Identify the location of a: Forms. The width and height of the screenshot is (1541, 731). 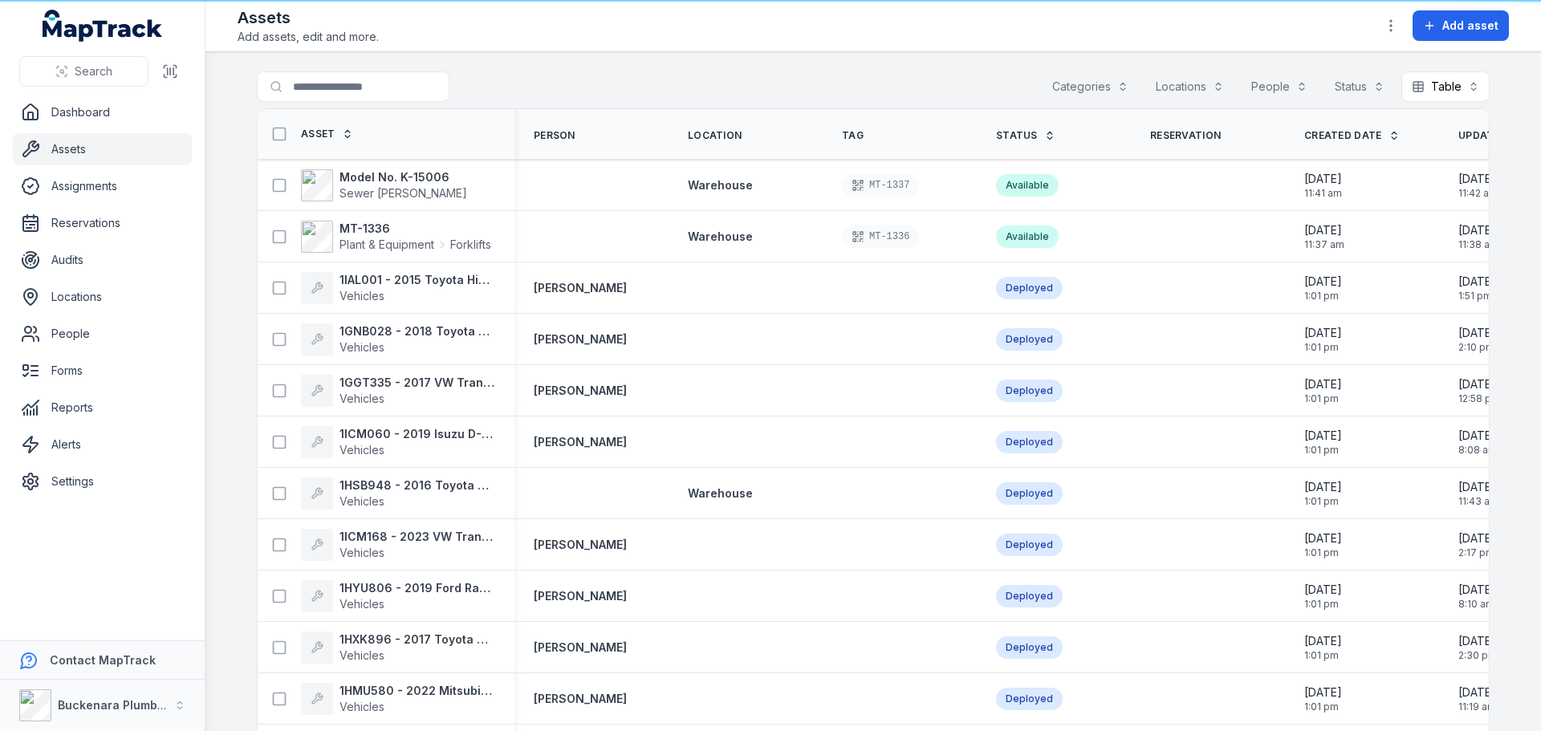
(102, 371).